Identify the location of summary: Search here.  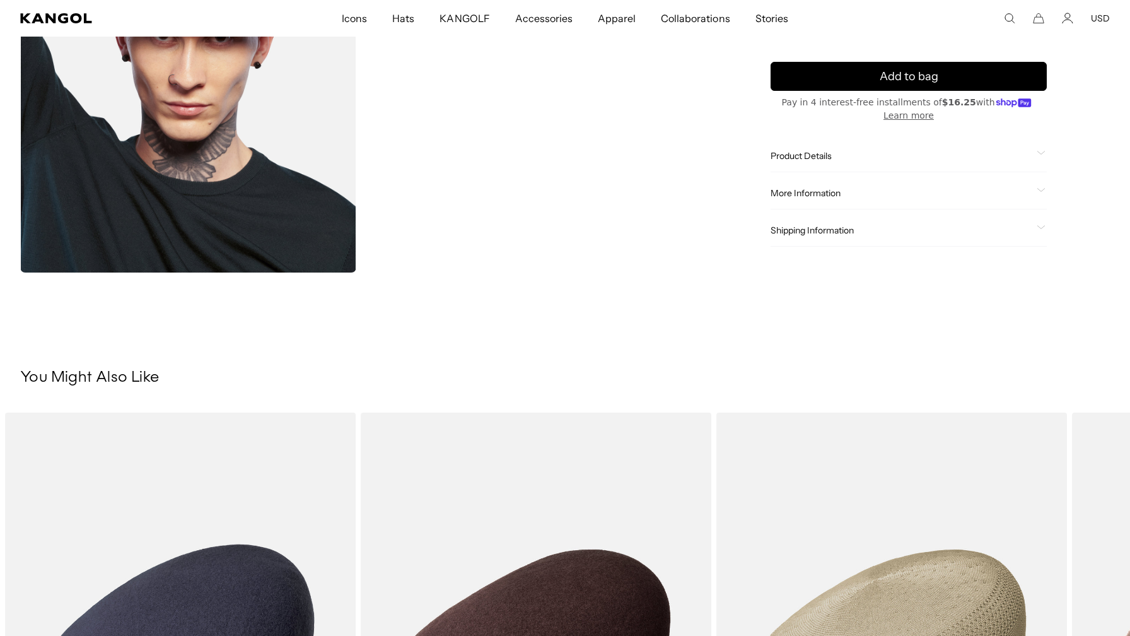
(1010, 18).